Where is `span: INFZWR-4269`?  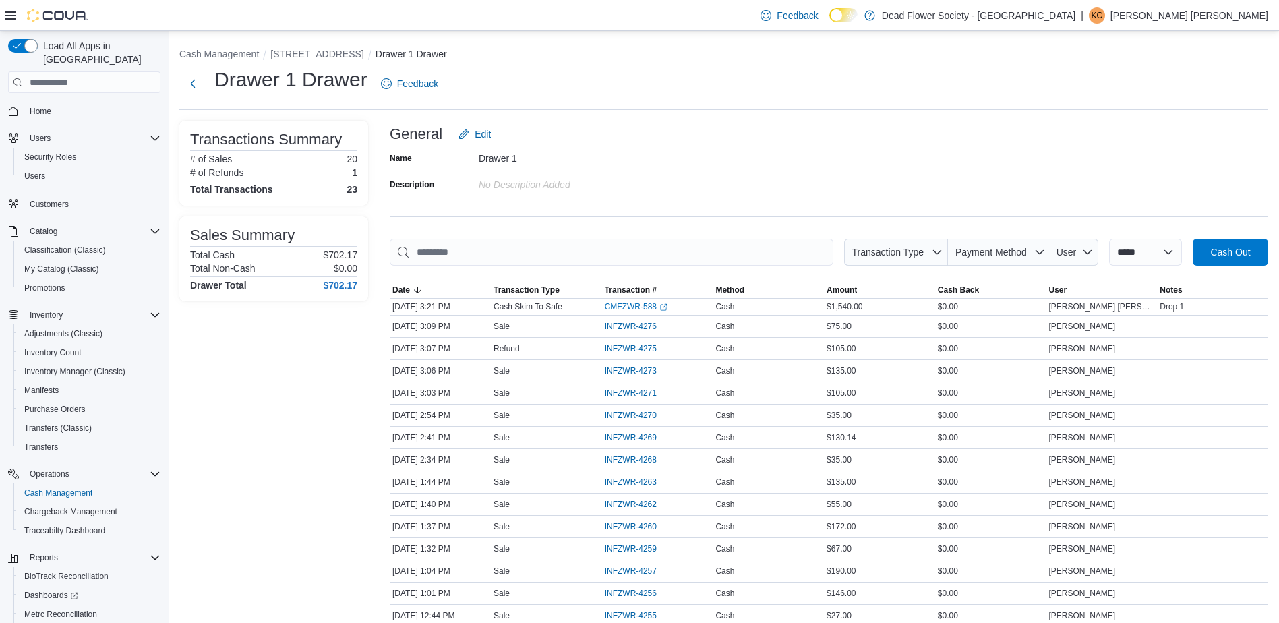 span: INFZWR-4269 is located at coordinates (630, 437).